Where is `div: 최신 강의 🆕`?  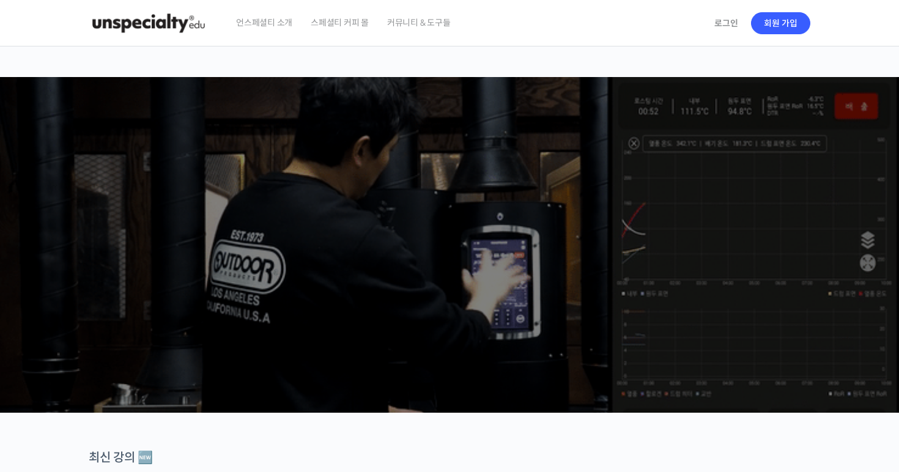
div: 최신 강의 🆕 is located at coordinates (449, 457).